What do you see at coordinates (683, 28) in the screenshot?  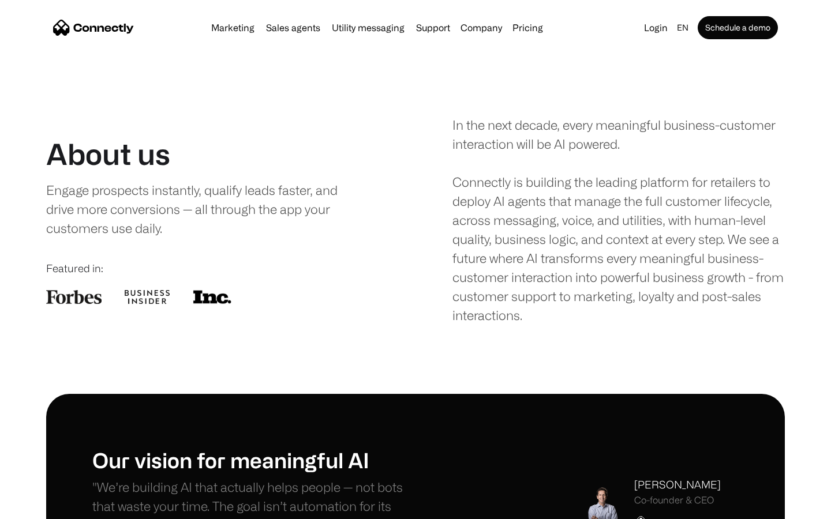 I see `div: en` at bounding box center [683, 28].